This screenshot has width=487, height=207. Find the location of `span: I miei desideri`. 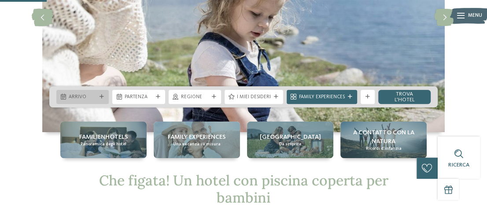

span: I miei desideri is located at coordinates (254, 97).